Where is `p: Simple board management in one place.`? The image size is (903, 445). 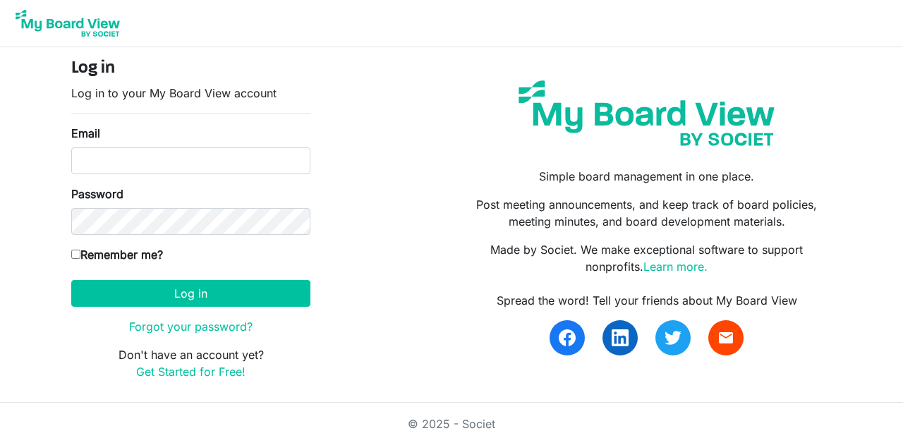 p: Simple board management in one place. is located at coordinates (647, 176).